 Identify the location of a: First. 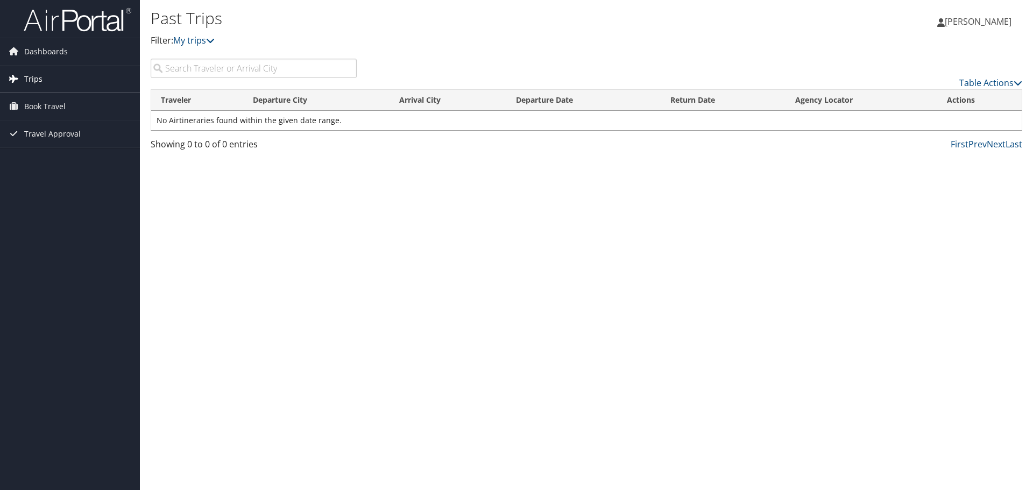
(959, 144).